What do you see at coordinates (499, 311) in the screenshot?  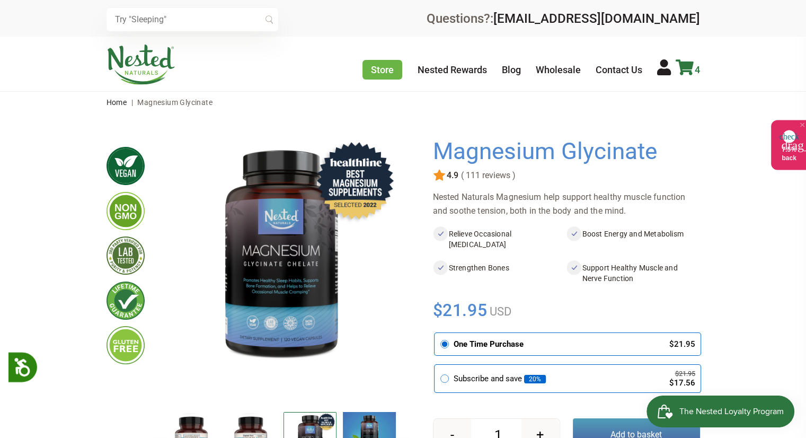 I see `span: USD` at bounding box center [499, 311].